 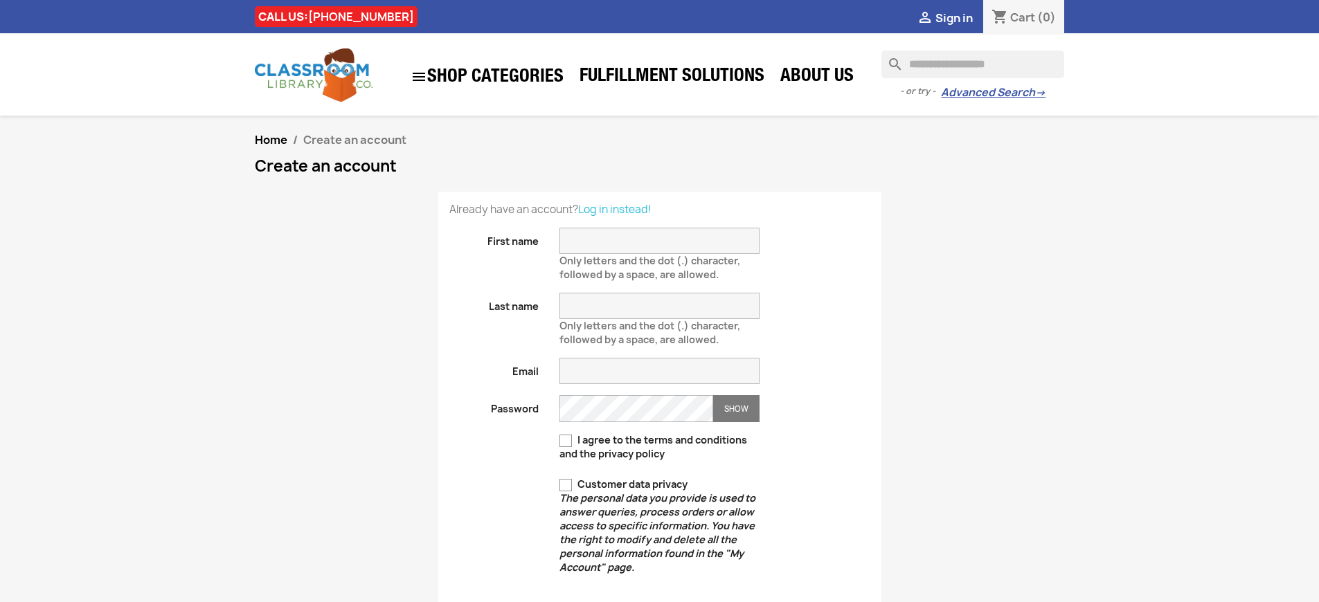 What do you see at coordinates (494, 238) in the screenshot?
I see `label: First name` at bounding box center [494, 238].